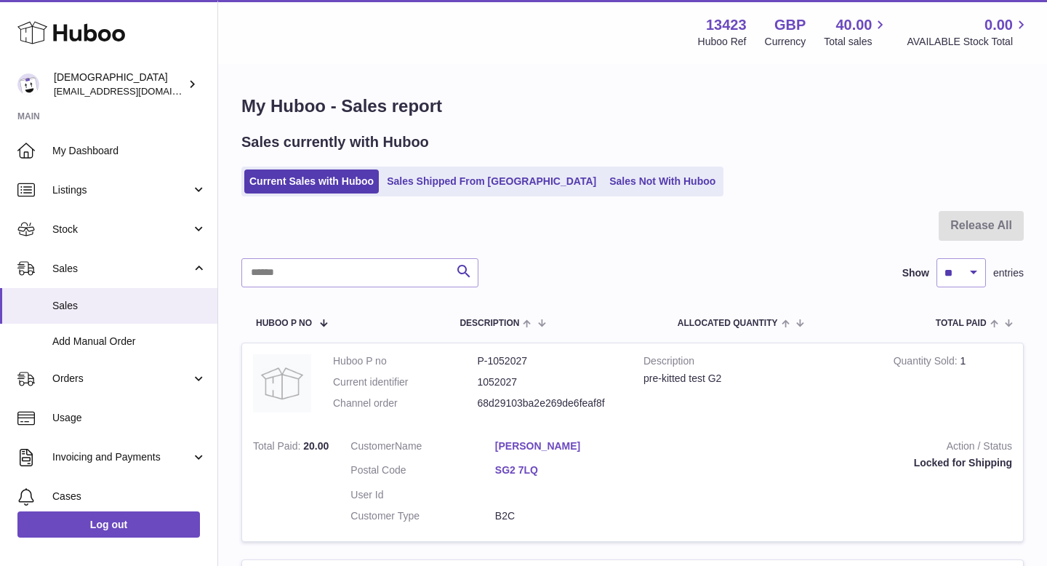 This screenshot has width=1047, height=566. I want to click on div: pre-kitted test G2, so click(758, 378).